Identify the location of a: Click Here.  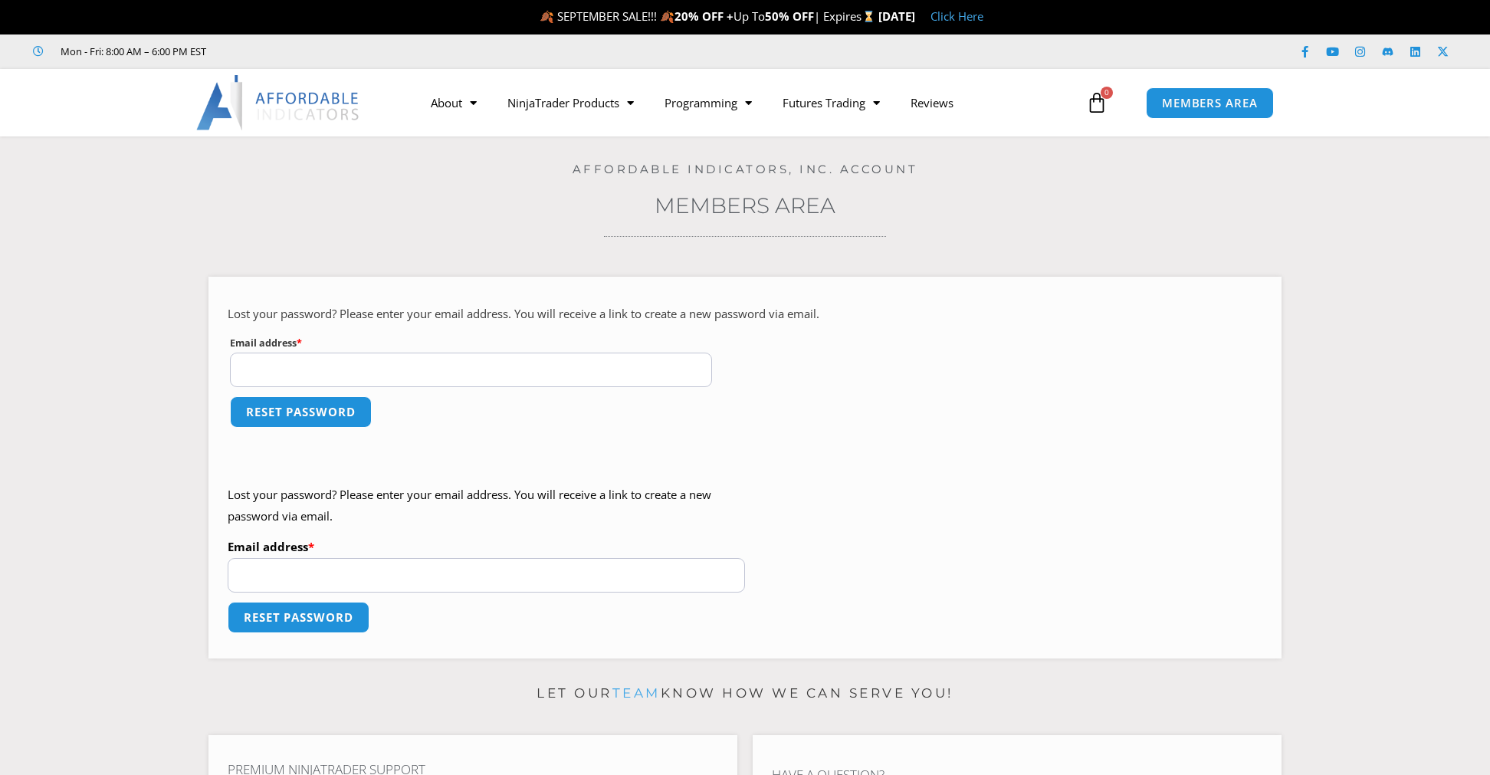
(956, 16).